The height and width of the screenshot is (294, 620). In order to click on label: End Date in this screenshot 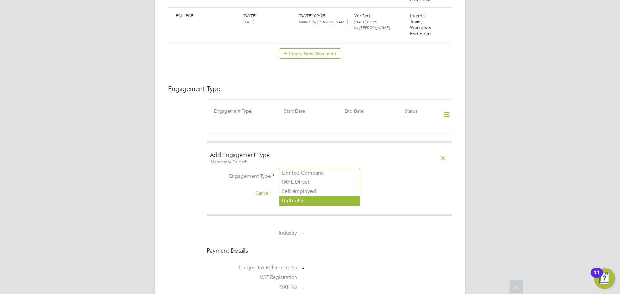, I will do `click(354, 111)`.